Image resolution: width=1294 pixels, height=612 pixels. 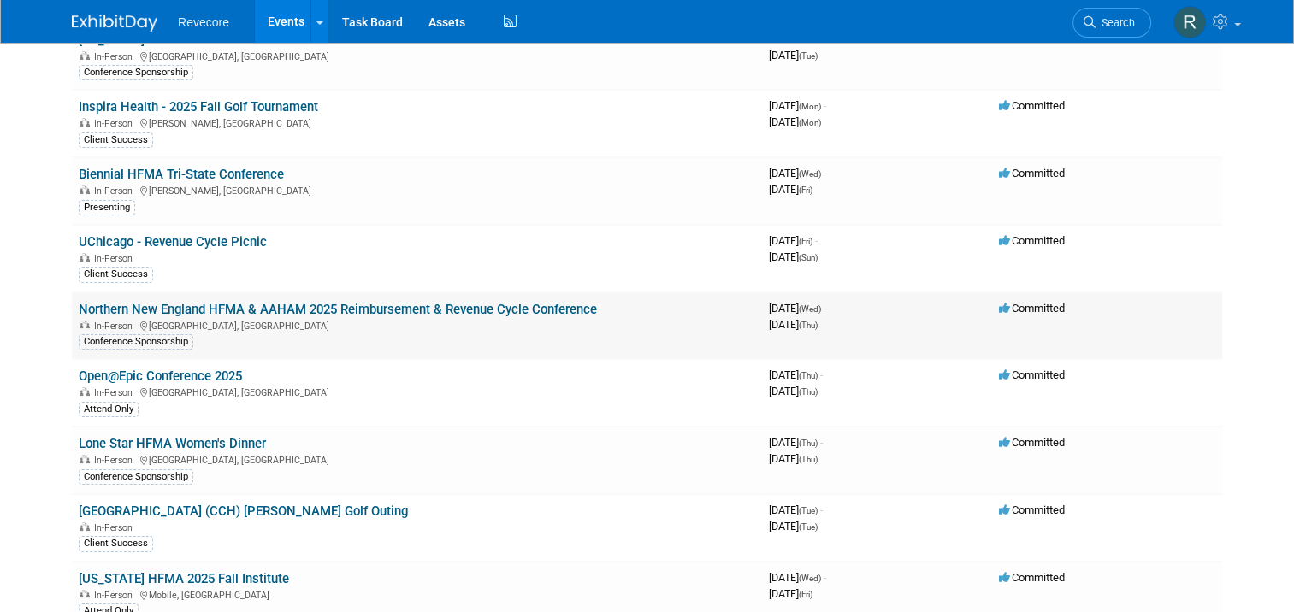 I want to click on div: Attend Only, so click(x=109, y=410).